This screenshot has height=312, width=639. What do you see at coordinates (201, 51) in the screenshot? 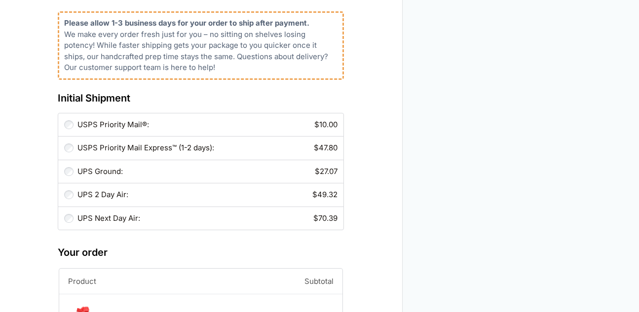
I see `p: We make every order fresh just for you – no sitting on shelves losing potency! While faster shipp...` at bounding box center [201, 51].